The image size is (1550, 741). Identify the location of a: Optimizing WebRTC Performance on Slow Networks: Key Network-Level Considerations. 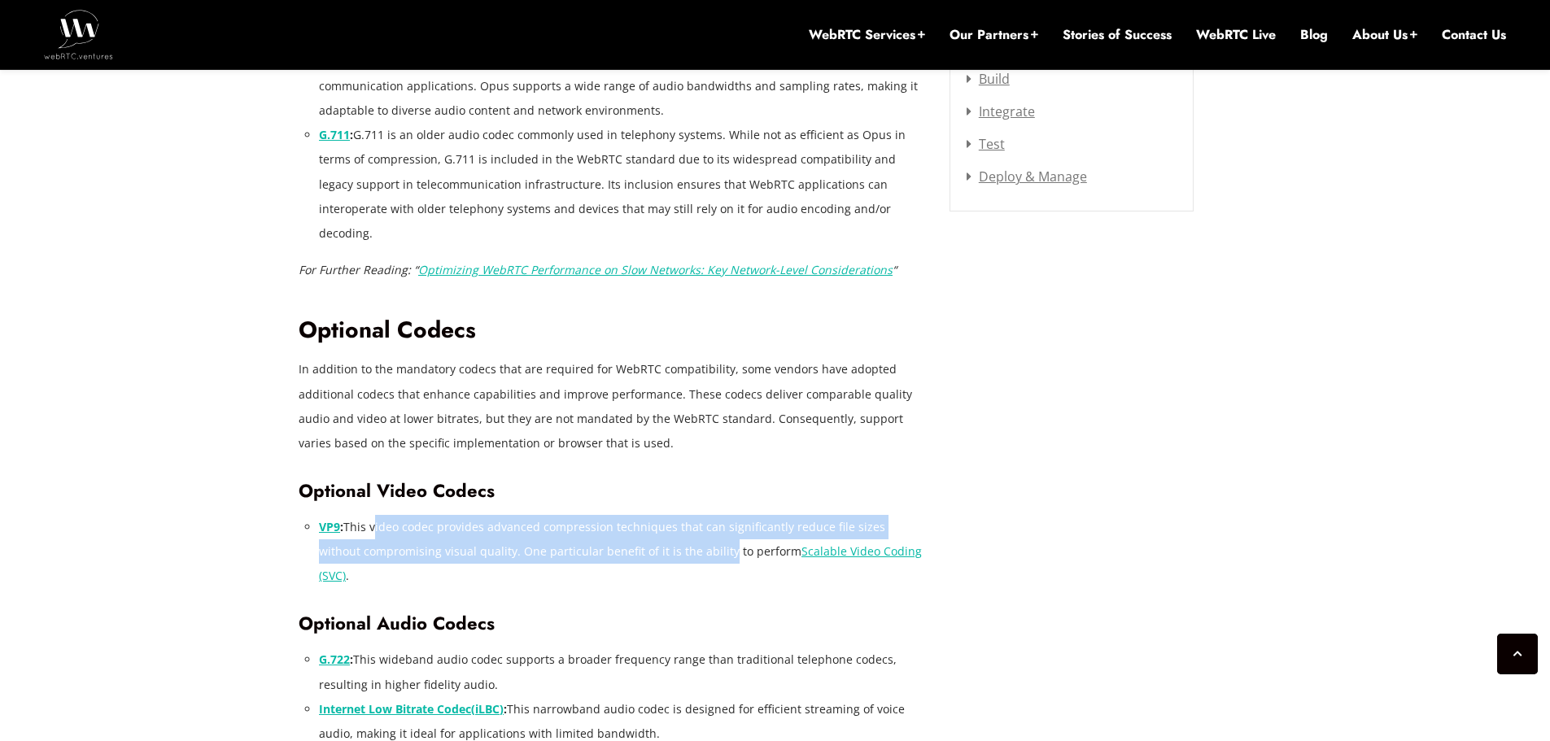
(655, 269).